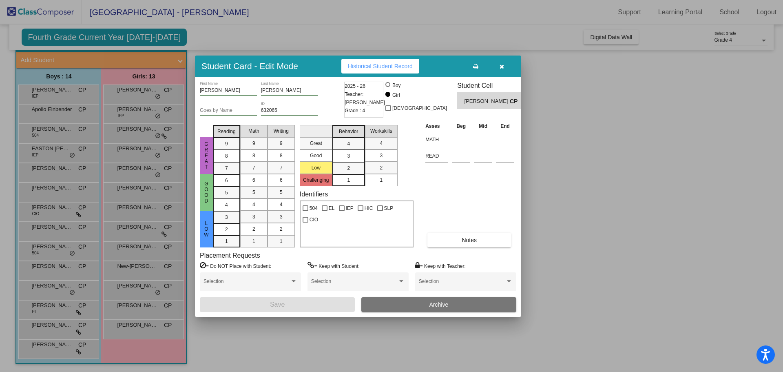  I want to click on span: Workskills, so click(381, 131).